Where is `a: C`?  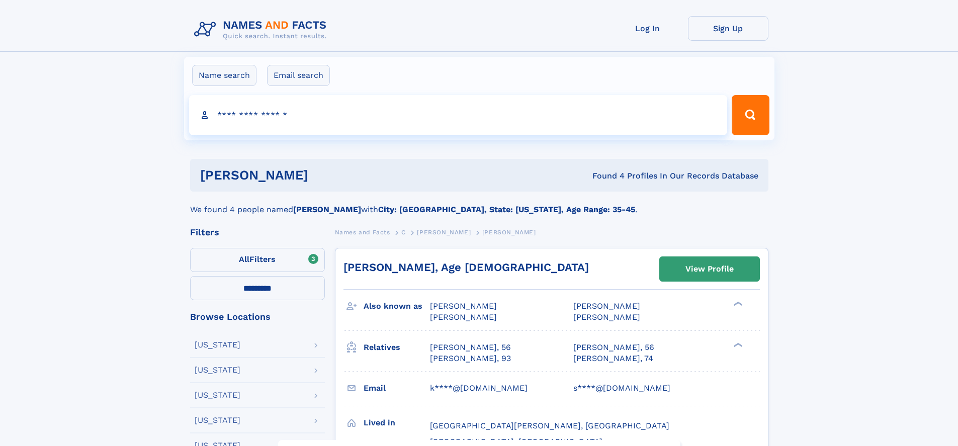 a: C is located at coordinates (404, 232).